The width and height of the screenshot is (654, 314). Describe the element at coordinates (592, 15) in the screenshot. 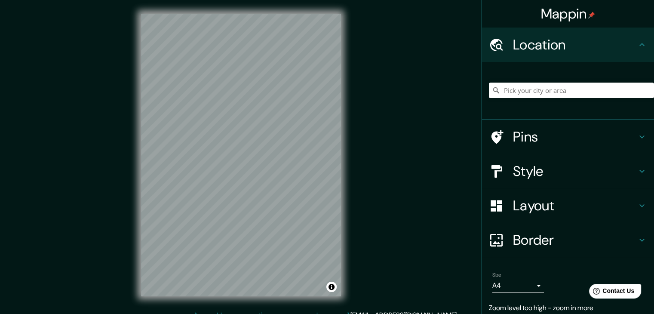

I see `img: pin-icon.png` at that location.